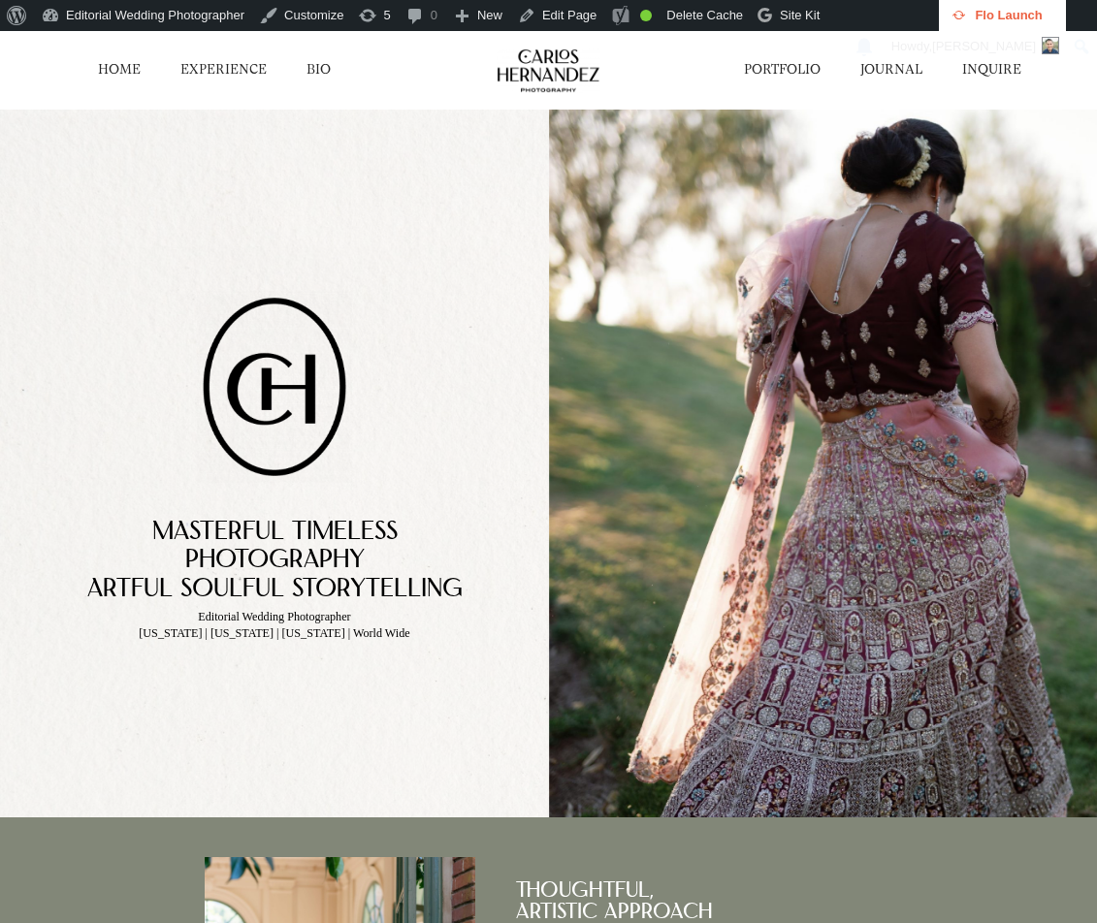 The image size is (1097, 923). I want to click on a: JOURNAL, so click(891, 70).